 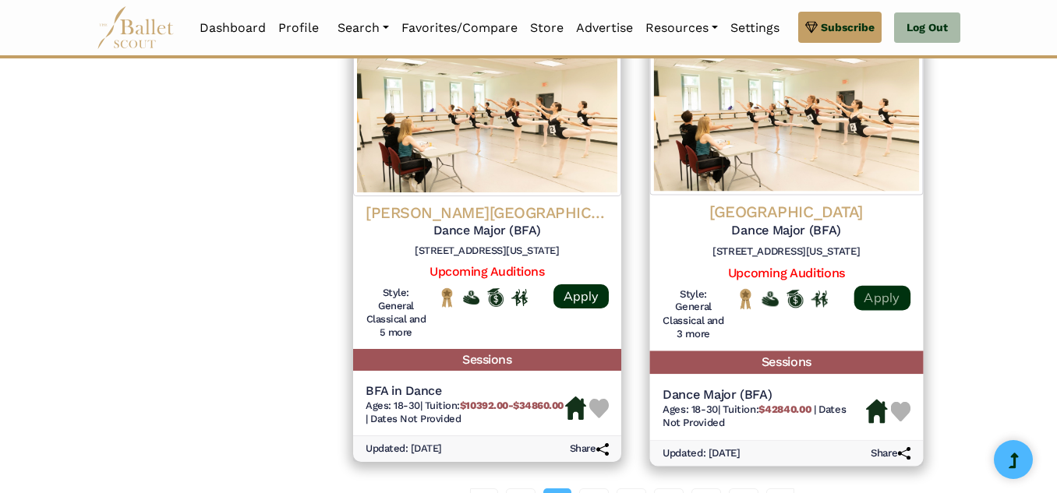 What do you see at coordinates (604, 28) in the screenshot?
I see `a: Advertise` at bounding box center [604, 28].